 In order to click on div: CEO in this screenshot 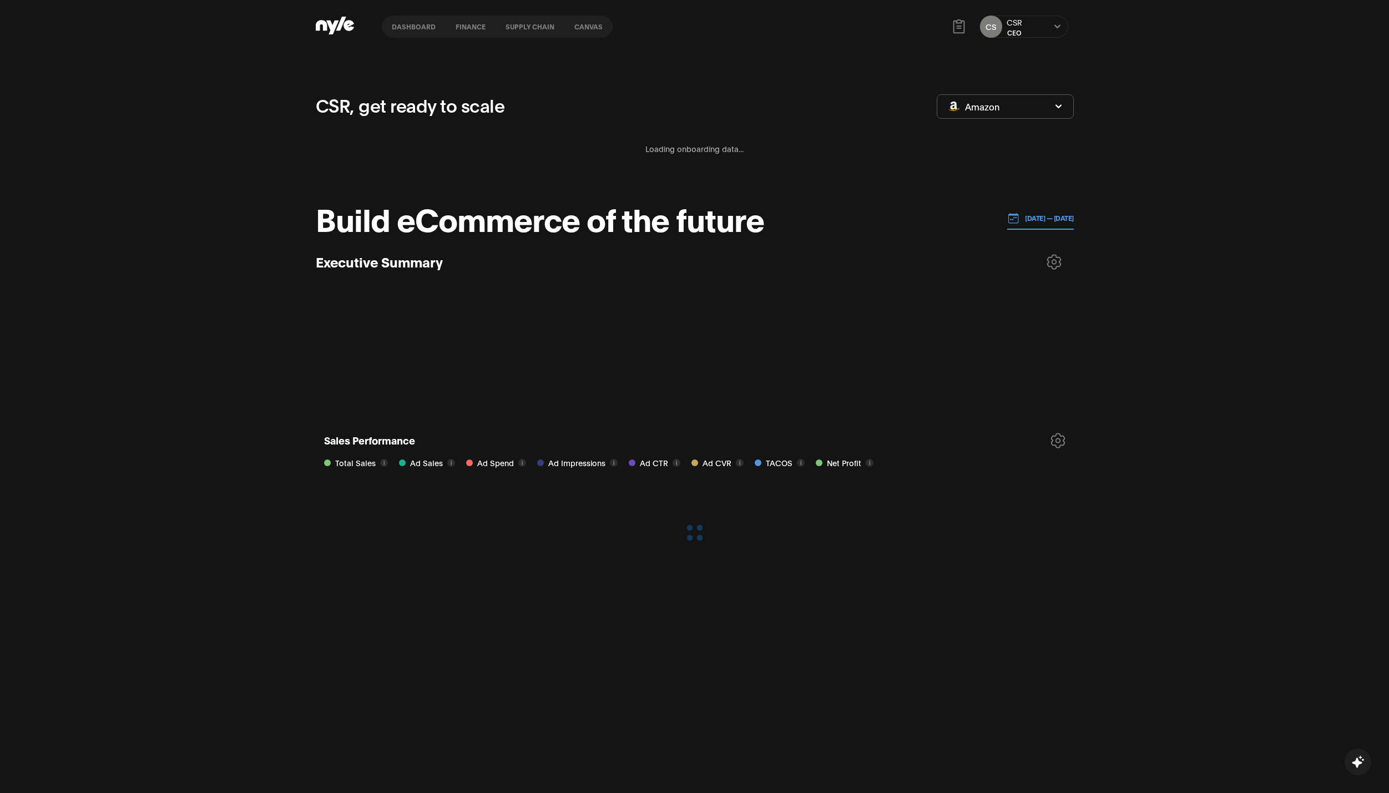, I will do `click(1015, 32)`.